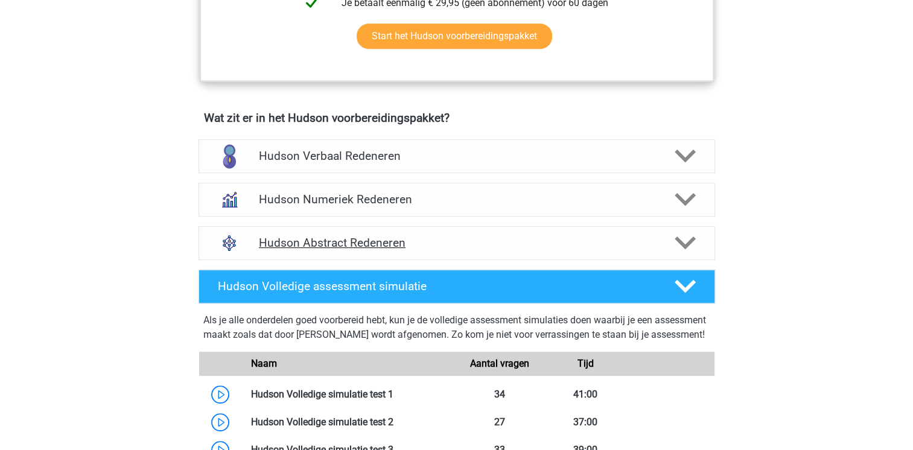  Describe the element at coordinates (456, 156) in the screenshot. I see `h4: Hudson Verbaal Redeneren` at that location.